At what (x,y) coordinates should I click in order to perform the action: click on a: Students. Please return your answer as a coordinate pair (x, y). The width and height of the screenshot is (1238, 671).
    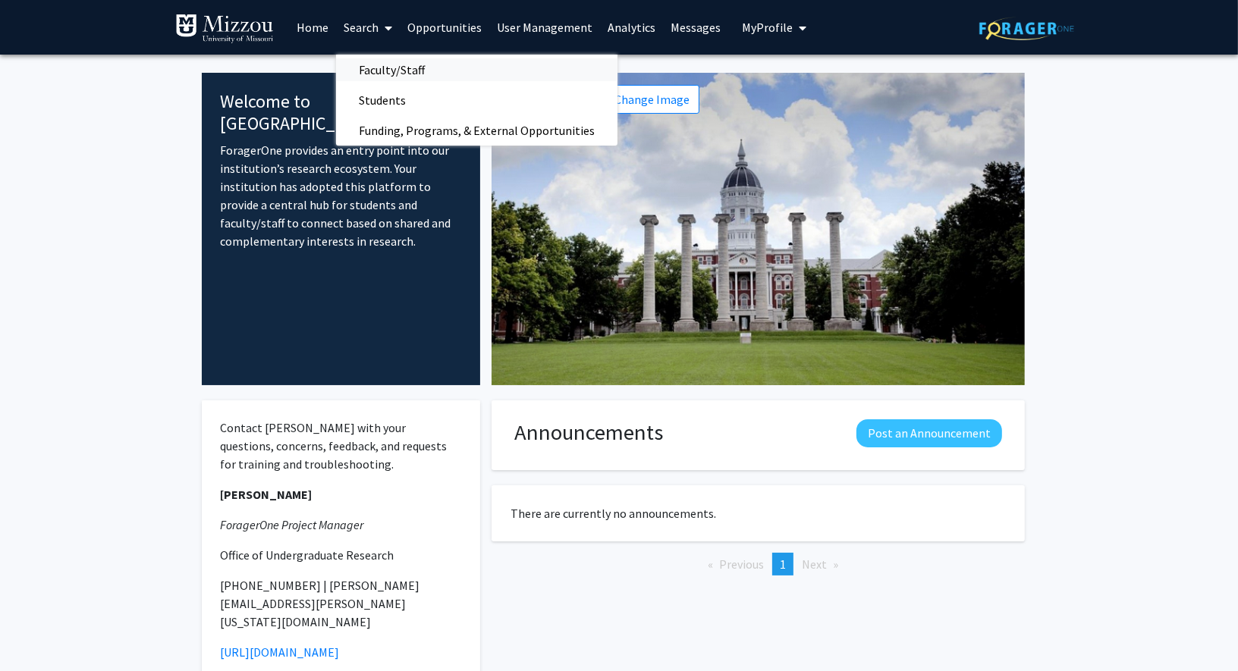
    Looking at the image, I should click on (476, 100).